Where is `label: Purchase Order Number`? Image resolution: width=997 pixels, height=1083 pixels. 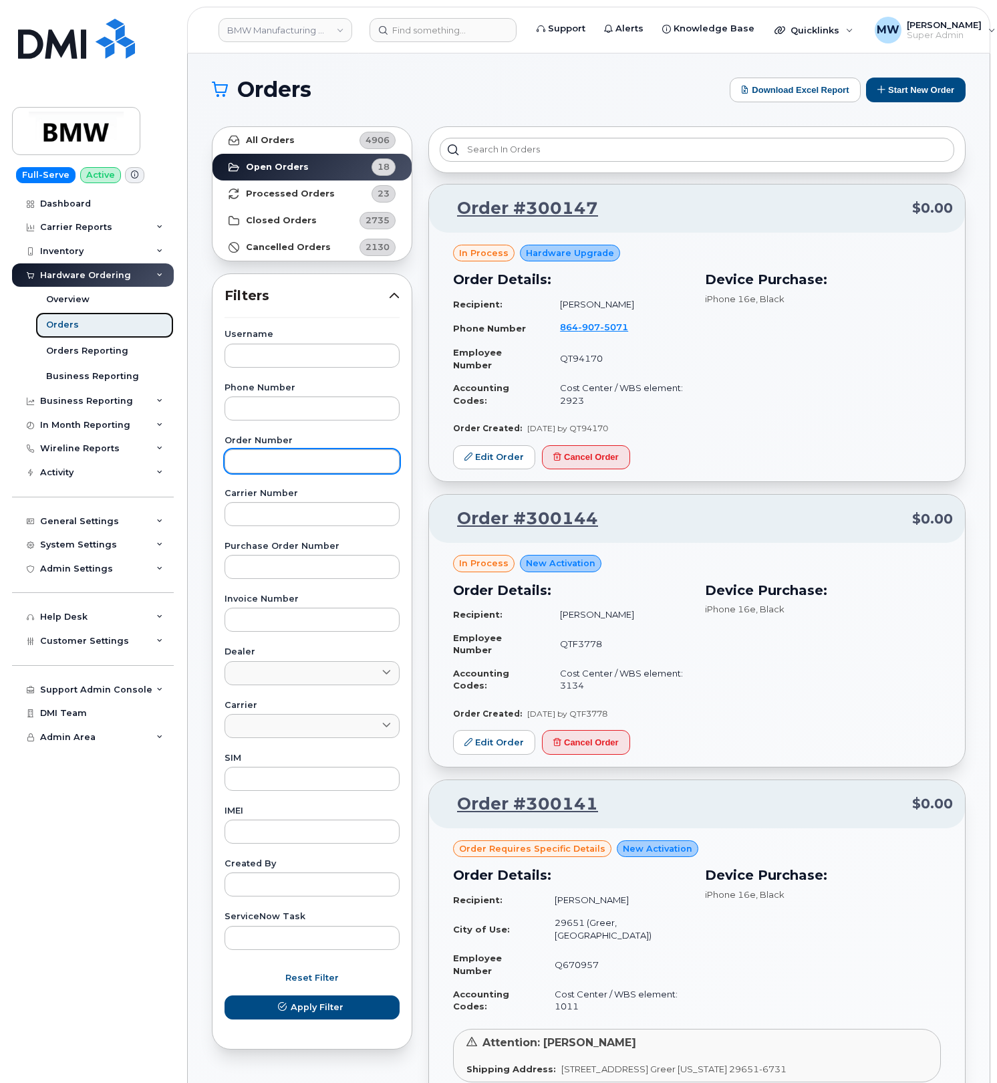 label: Purchase Order Number is located at coordinates (312, 546).